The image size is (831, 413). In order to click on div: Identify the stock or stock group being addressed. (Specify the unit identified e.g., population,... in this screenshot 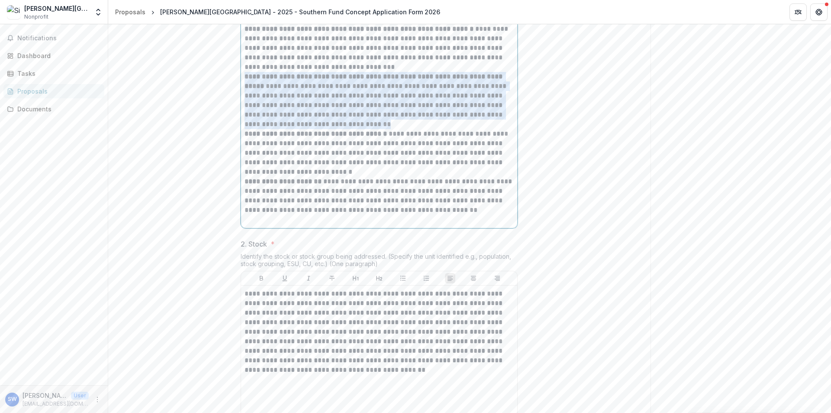, I will do `click(379, 261)`.